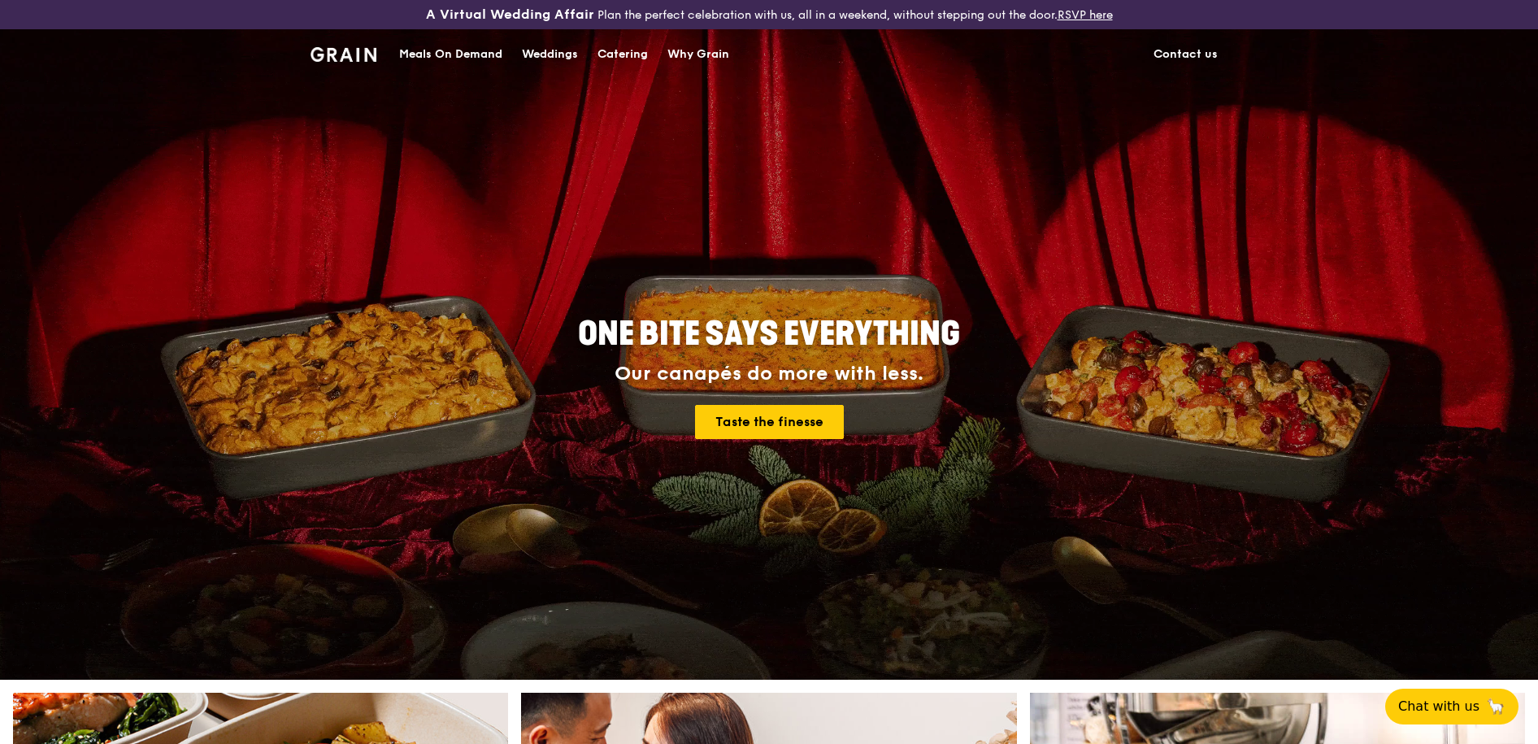  What do you see at coordinates (623, 54) in the screenshot?
I see `a: Catering` at bounding box center [623, 54].